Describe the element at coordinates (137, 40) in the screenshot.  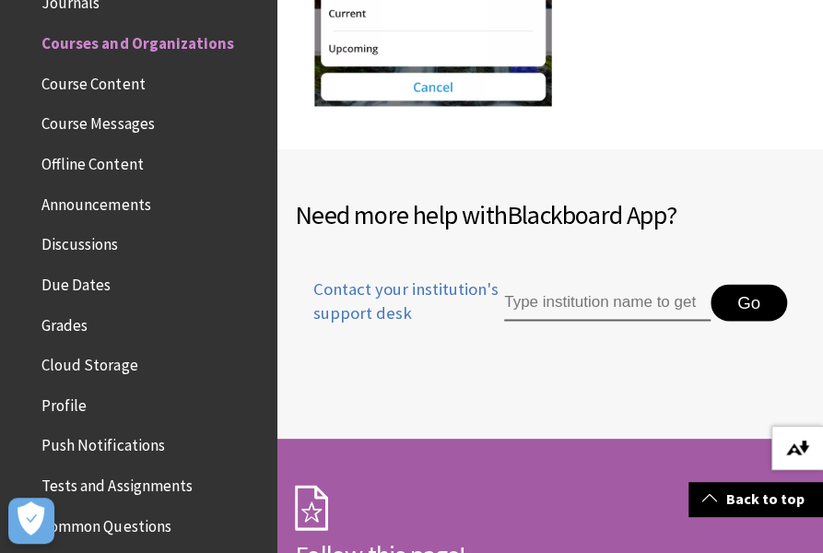
I see `span: Courses and Organizations` at that location.